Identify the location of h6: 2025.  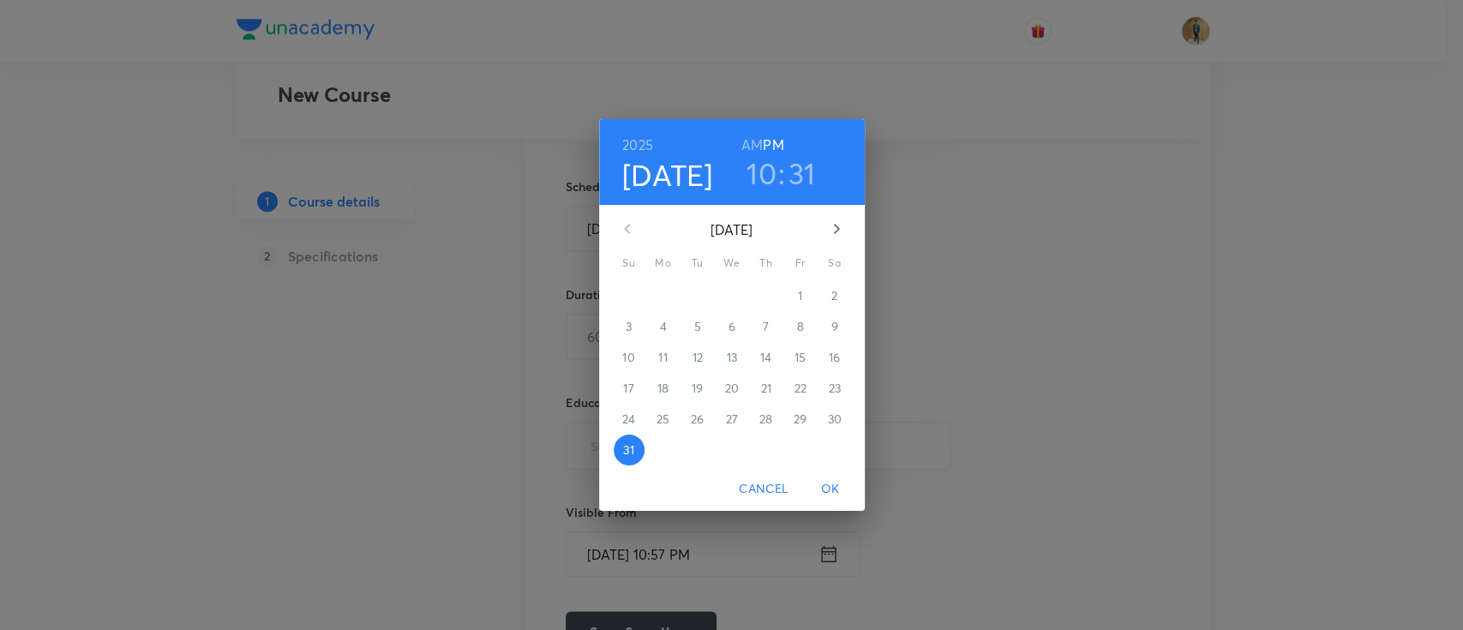
(638, 145).